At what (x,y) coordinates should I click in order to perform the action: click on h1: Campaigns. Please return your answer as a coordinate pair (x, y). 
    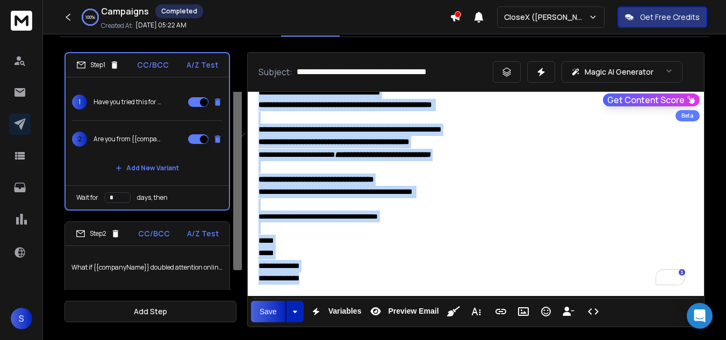
    Looking at the image, I should click on (125, 11).